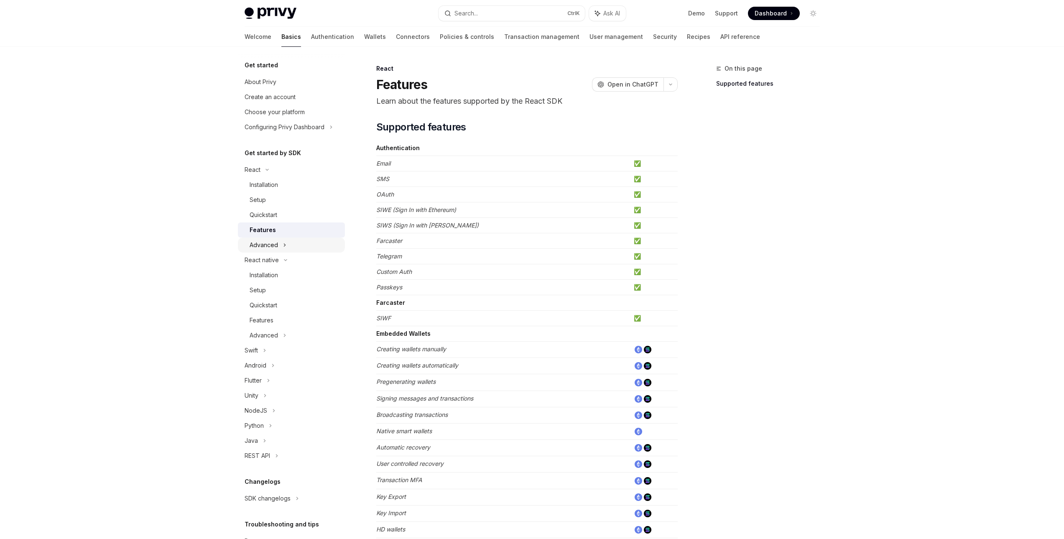 The width and height of the screenshot is (1064, 539). Describe the element at coordinates (391, 496) in the screenshot. I see `em: Key Export` at that location.